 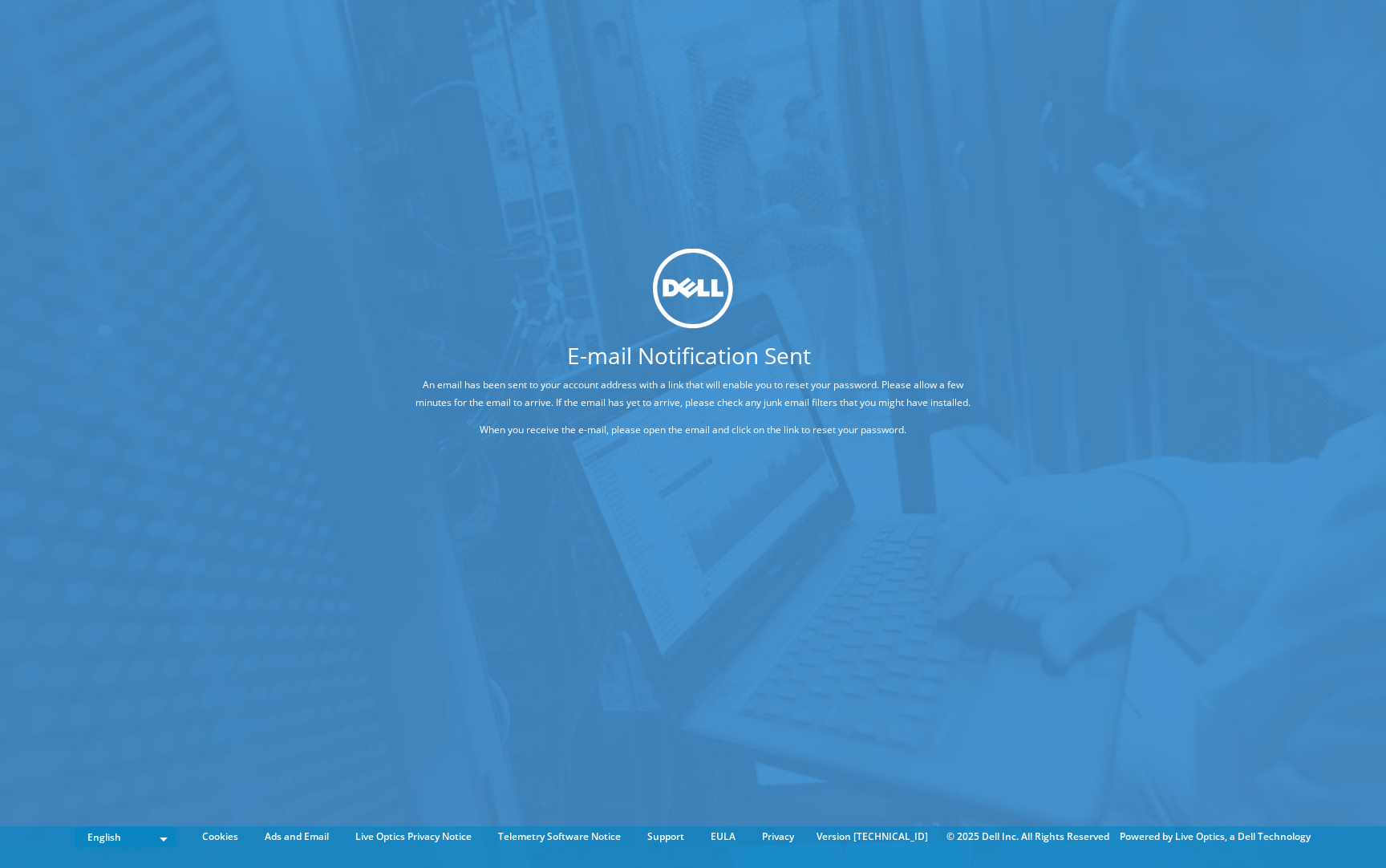 I want to click on a: Ads and Email, so click(x=297, y=836).